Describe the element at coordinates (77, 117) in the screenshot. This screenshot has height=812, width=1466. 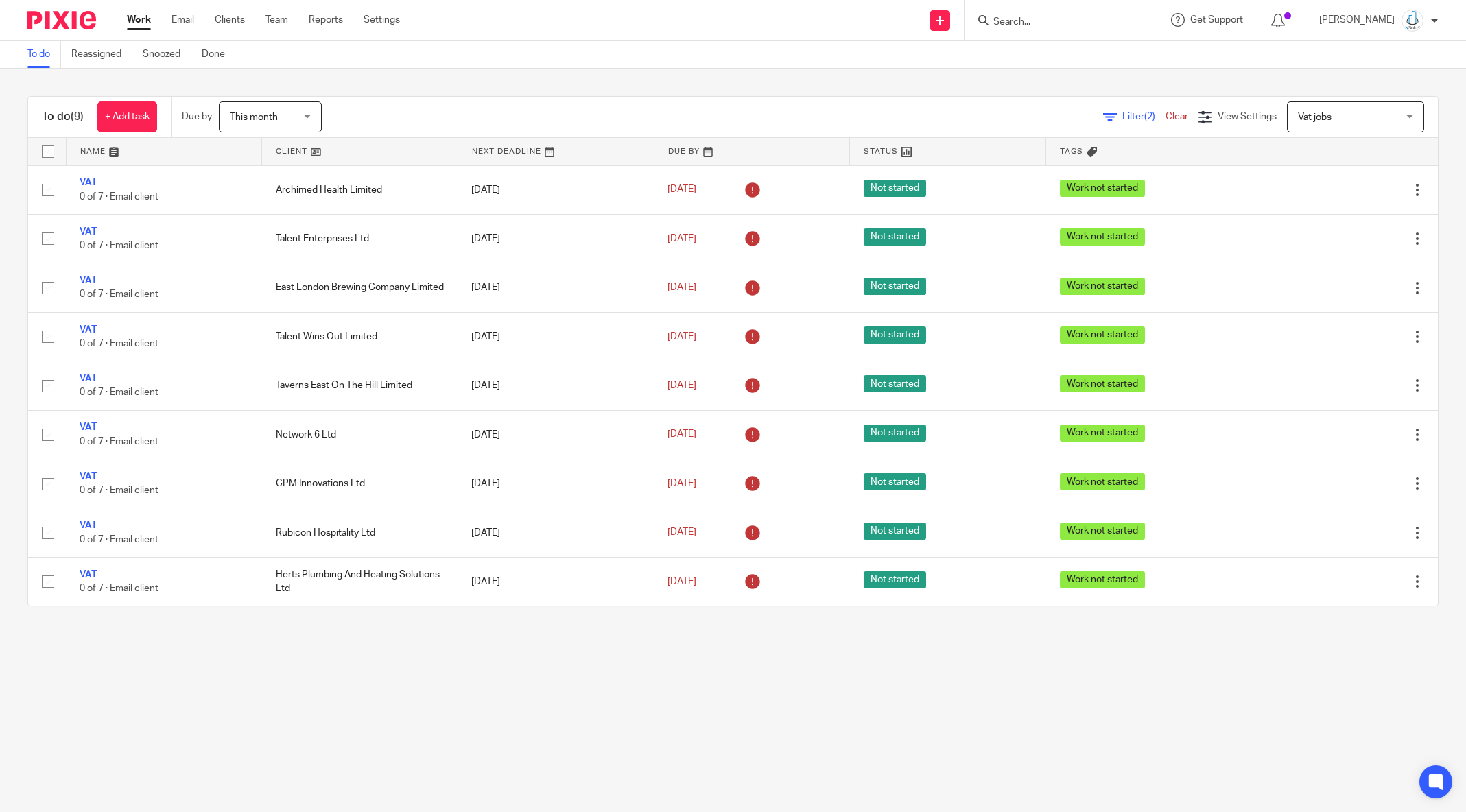
I see `span: (9)` at that location.